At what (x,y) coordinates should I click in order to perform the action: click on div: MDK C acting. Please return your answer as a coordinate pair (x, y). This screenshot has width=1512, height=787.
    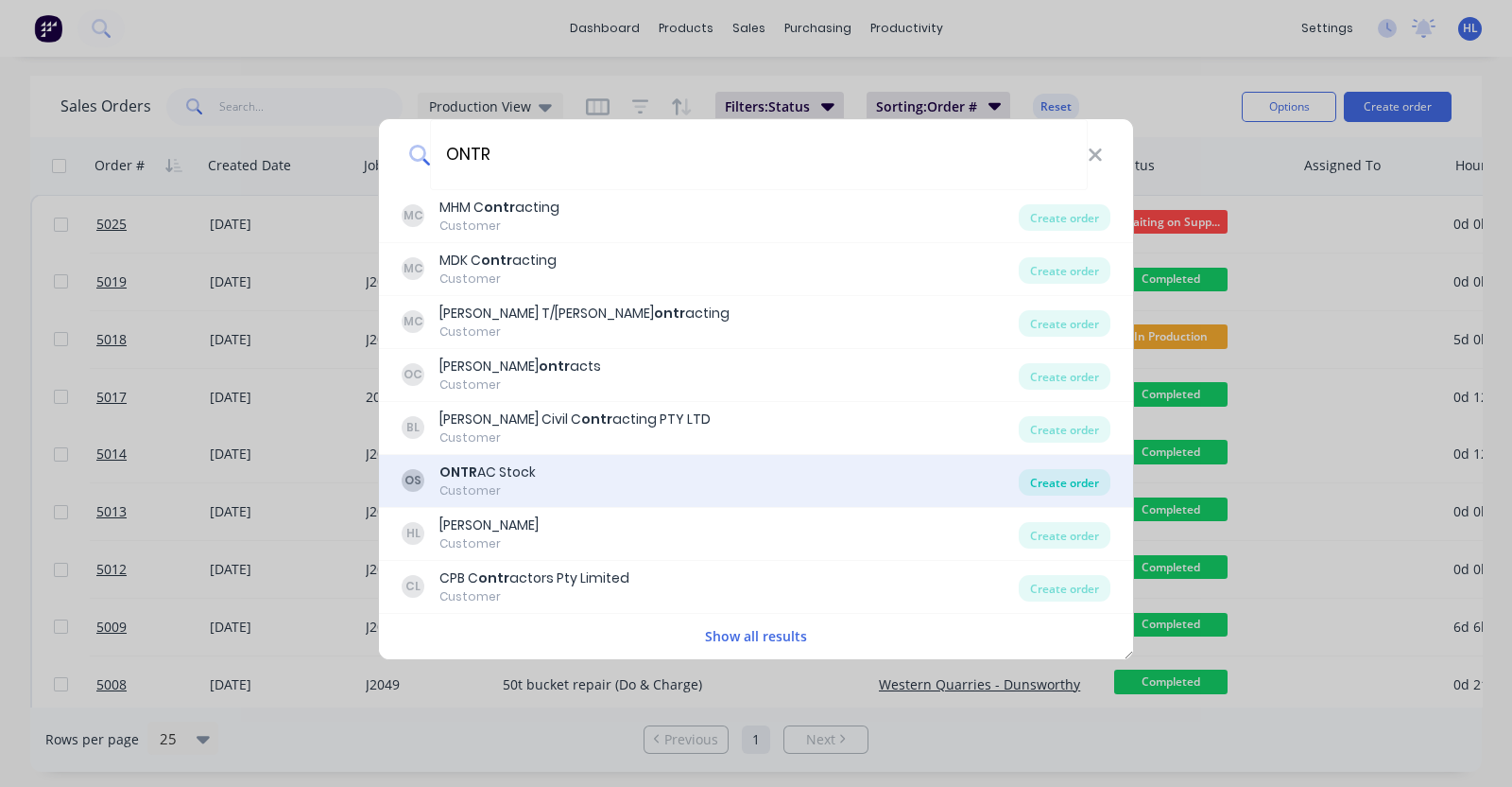
    Looking at the image, I should click on (498, 260).